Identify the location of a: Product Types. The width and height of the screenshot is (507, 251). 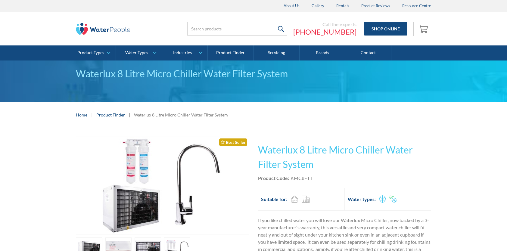
(93, 53).